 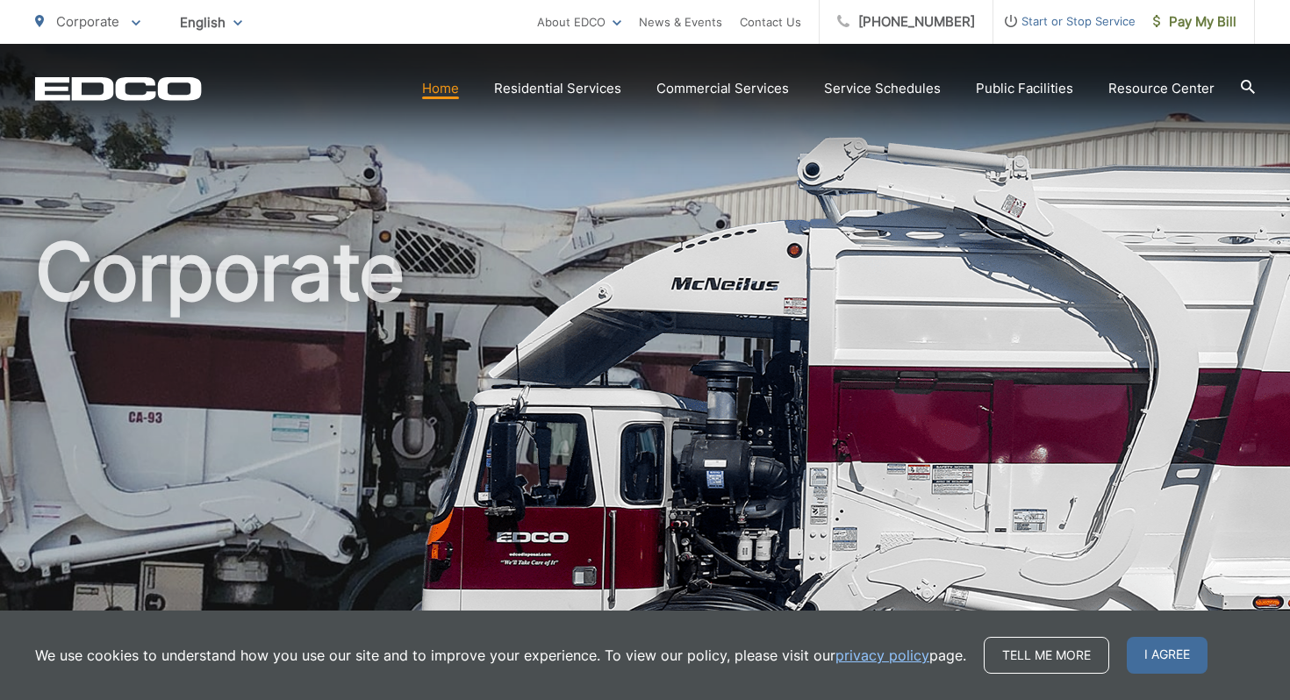 I want to click on span: Corporate, so click(x=88, y=21).